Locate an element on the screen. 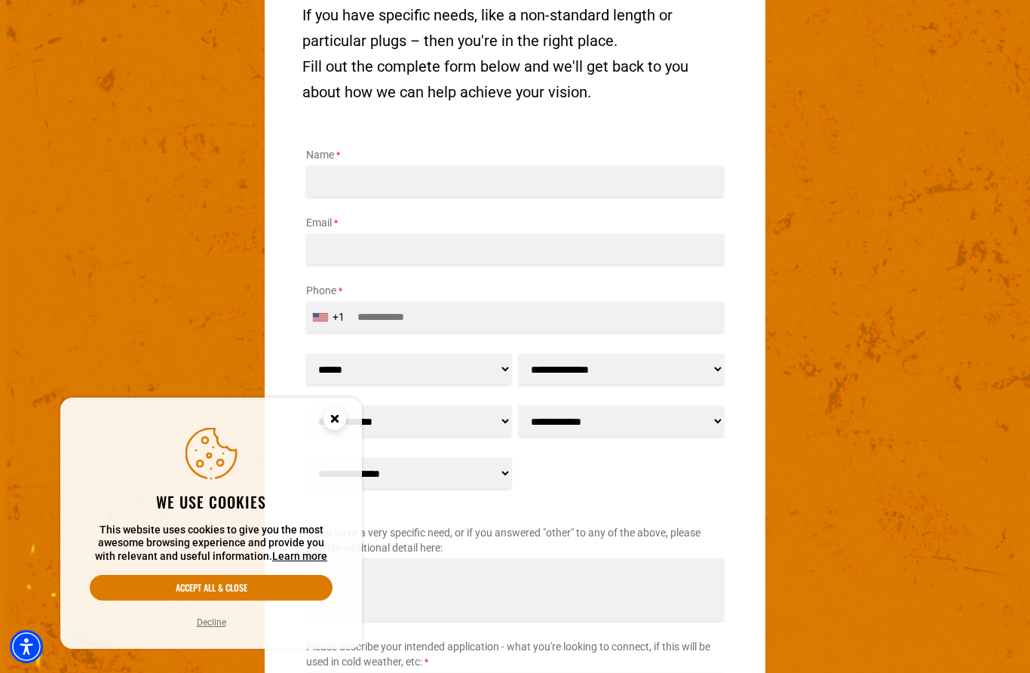 The height and width of the screenshot is (673, 1030). span: Name is located at coordinates (320, 155).